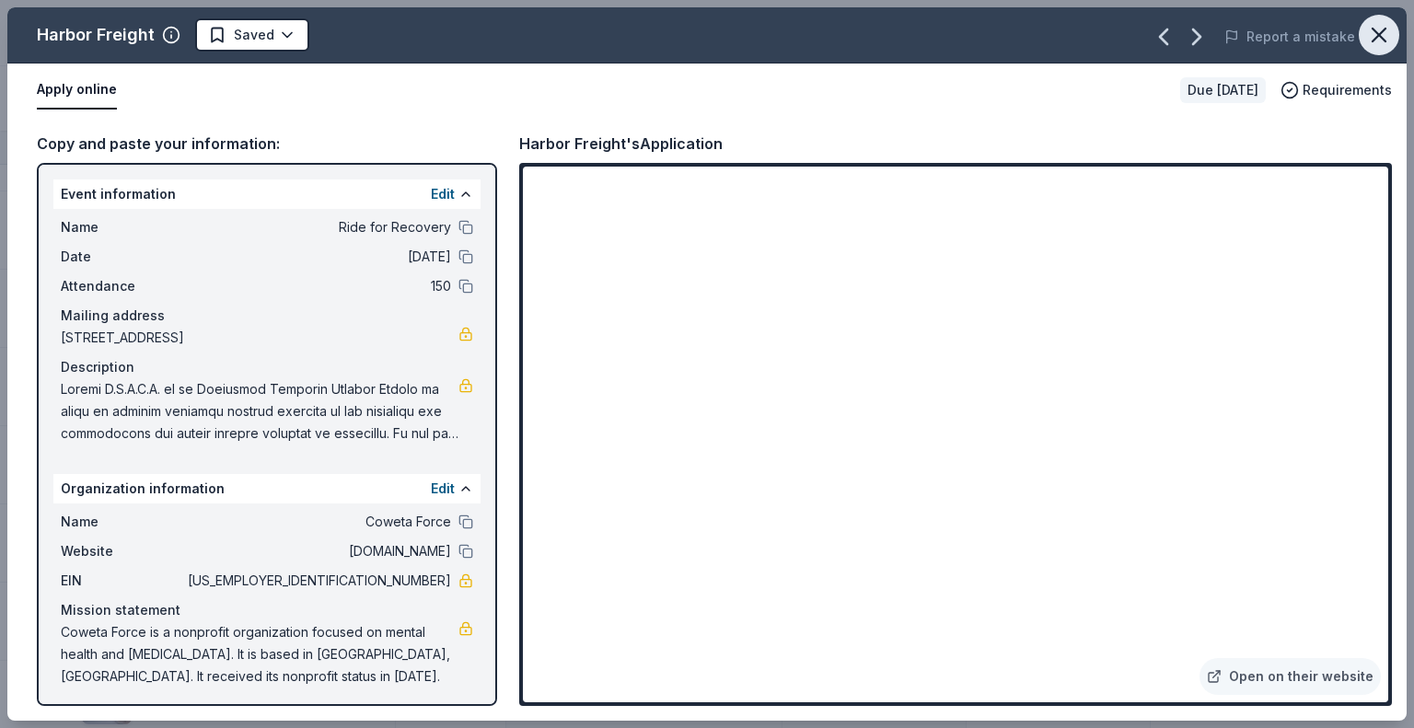 The height and width of the screenshot is (728, 1414). I want to click on span: EIN, so click(122, 581).